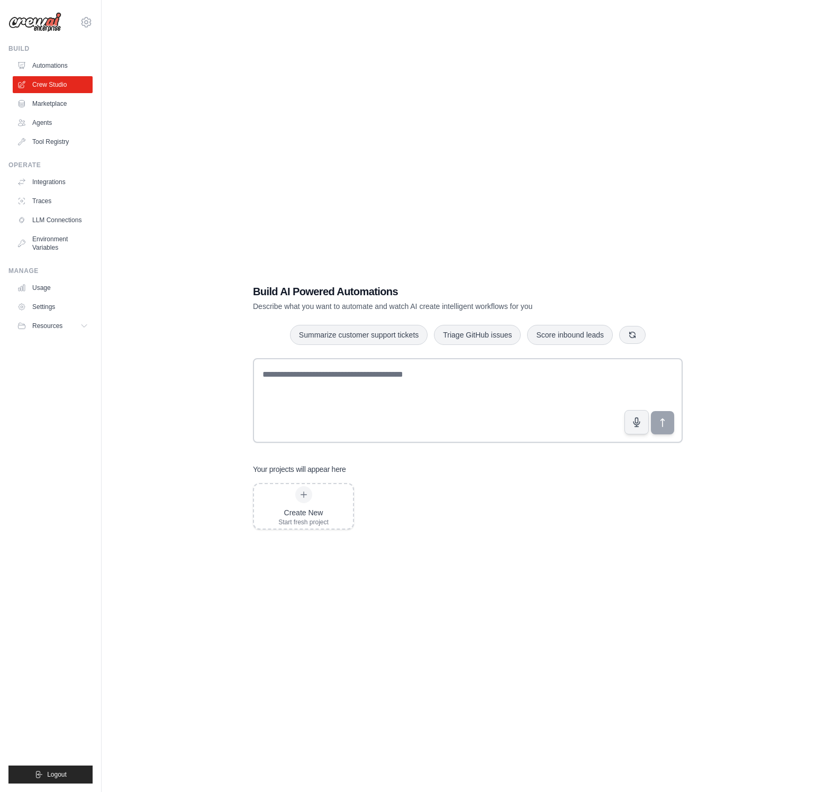 The height and width of the screenshot is (792, 834). Describe the element at coordinates (570, 335) in the screenshot. I see `button: Score inbound leads` at that location.